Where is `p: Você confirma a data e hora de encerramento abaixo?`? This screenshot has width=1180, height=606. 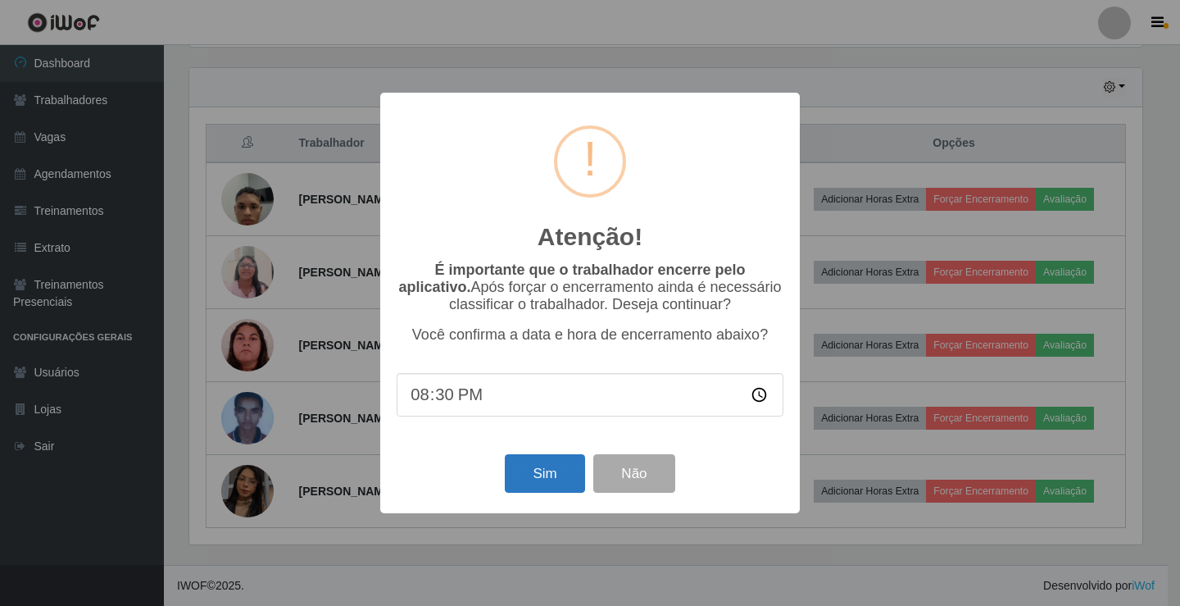 p: Você confirma a data e hora de encerramento abaixo? is located at coordinates (590, 334).